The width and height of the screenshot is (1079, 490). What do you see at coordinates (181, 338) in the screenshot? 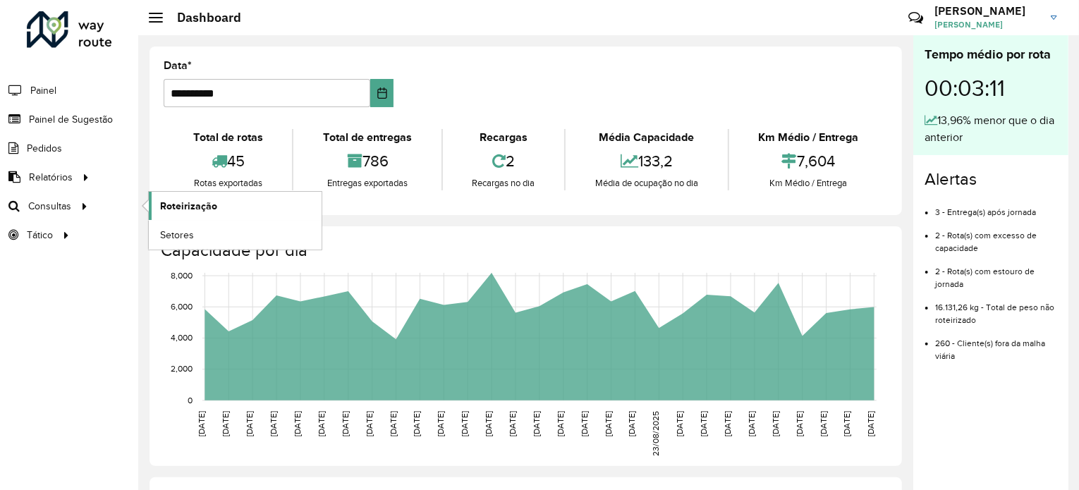
I see `text: 4,000` at bounding box center [181, 338].